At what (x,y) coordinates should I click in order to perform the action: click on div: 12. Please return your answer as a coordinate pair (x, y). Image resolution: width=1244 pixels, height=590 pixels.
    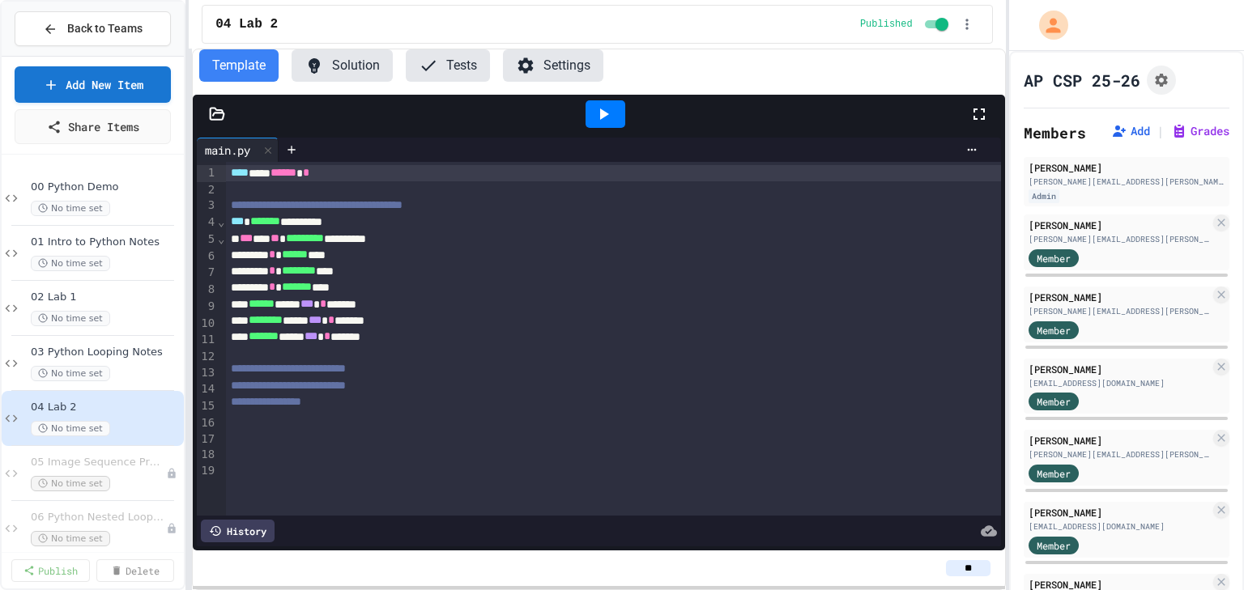
    Looking at the image, I should click on (206, 357).